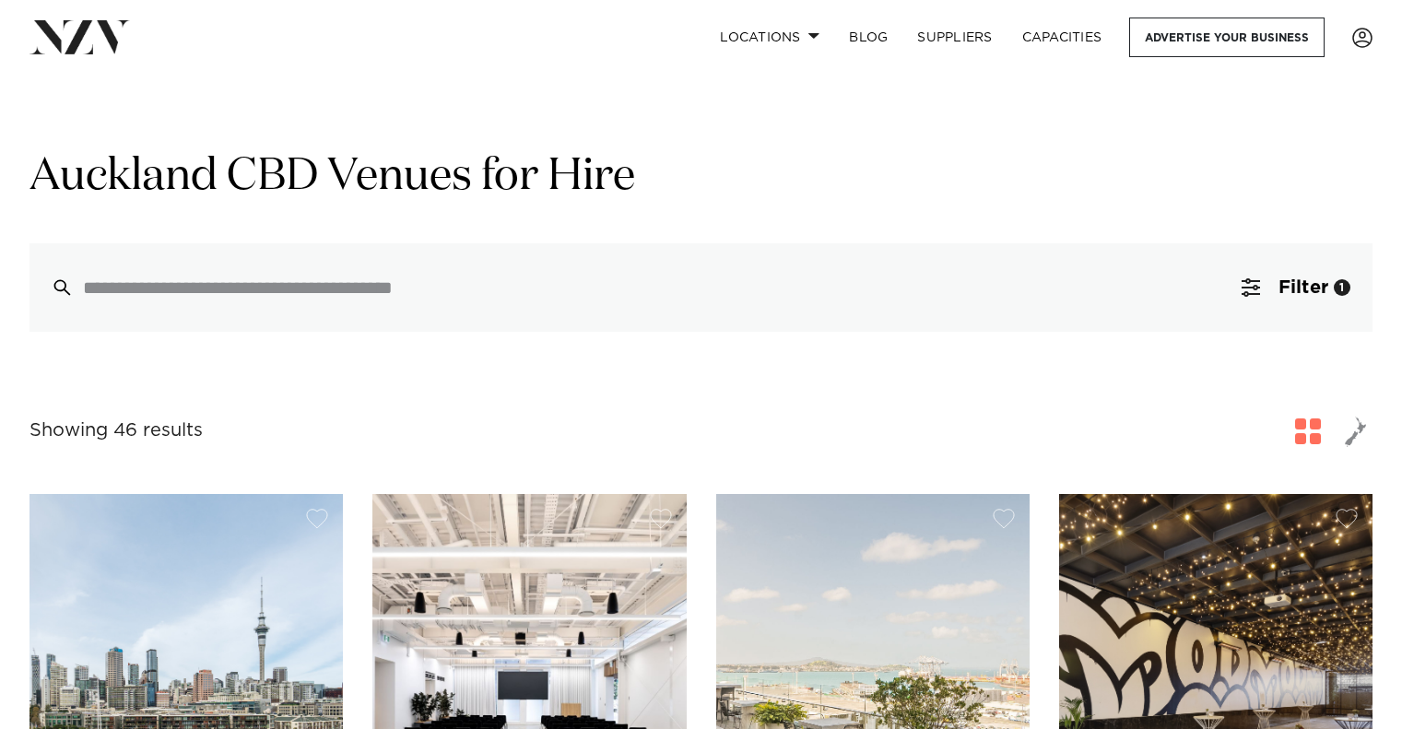 This screenshot has height=729, width=1402. I want to click on div: 1, so click(1342, 288).